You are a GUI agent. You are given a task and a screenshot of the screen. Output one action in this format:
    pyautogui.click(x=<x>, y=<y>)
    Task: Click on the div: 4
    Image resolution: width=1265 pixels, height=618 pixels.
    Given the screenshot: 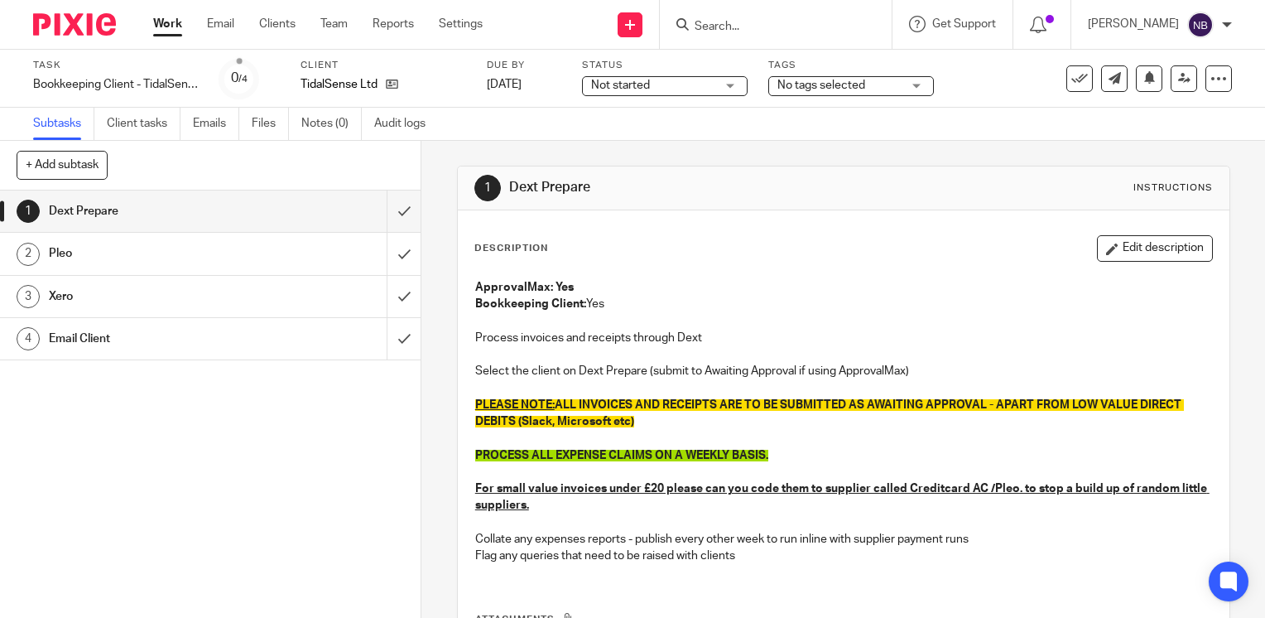 What is the action you would take?
    pyautogui.click(x=28, y=339)
    